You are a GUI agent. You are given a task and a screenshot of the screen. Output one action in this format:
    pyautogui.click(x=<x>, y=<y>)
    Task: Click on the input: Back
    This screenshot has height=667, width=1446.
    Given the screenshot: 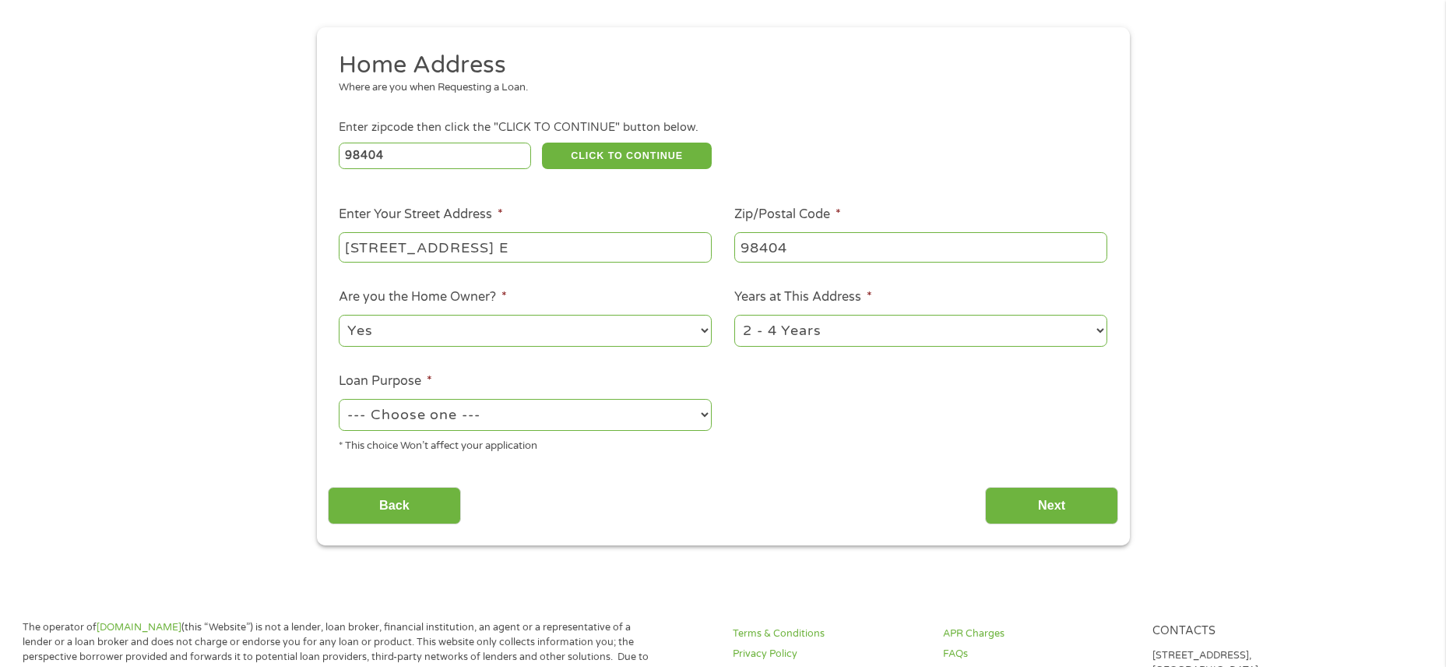 What is the action you would take?
    pyautogui.click(x=394, y=505)
    